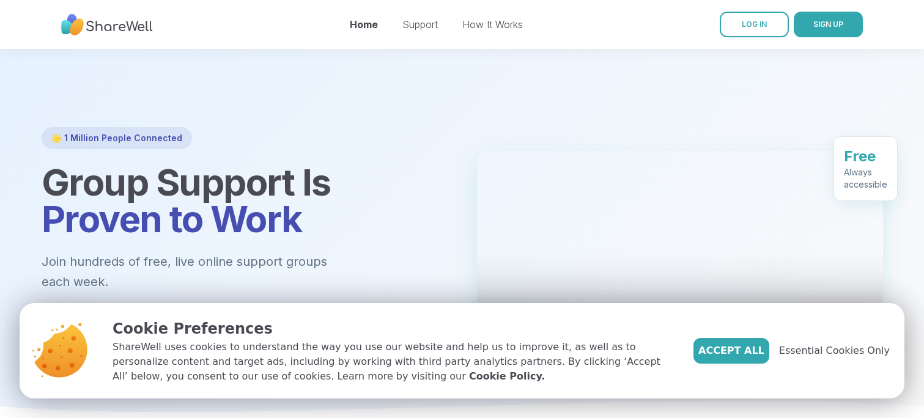 The height and width of the screenshot is (418, 924). I want to click on a: LOG IN, so click(754, 24).